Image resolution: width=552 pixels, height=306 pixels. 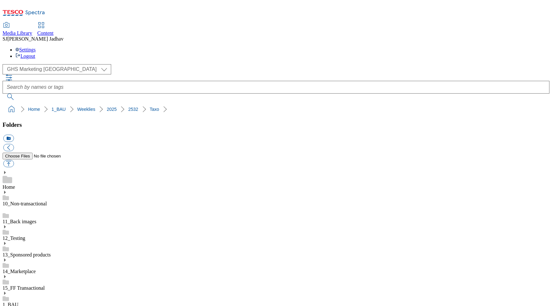 I want to click on a: Taxo, so click(x=155, y=109).